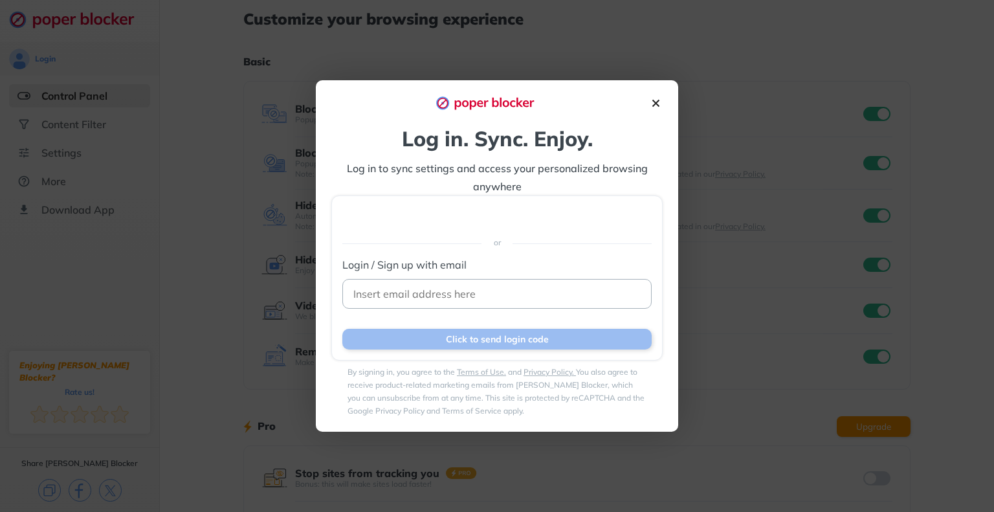  Describe the element at coordinates (482, 372) in the screenshot. I see `a: Terms of Use.` at that location.